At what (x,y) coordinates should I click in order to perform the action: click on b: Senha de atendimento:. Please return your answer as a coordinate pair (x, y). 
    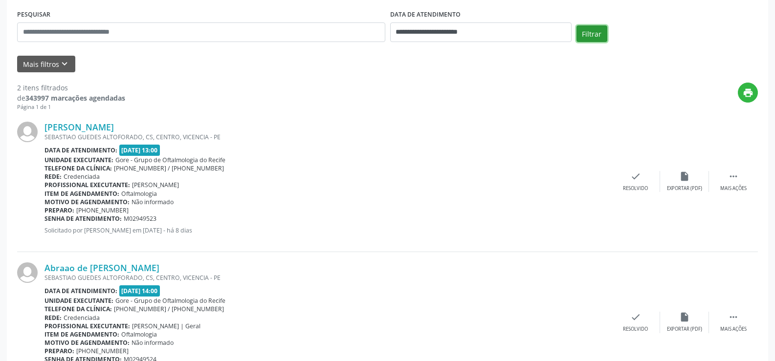
    Looking at the image, I should click on (83, 219).